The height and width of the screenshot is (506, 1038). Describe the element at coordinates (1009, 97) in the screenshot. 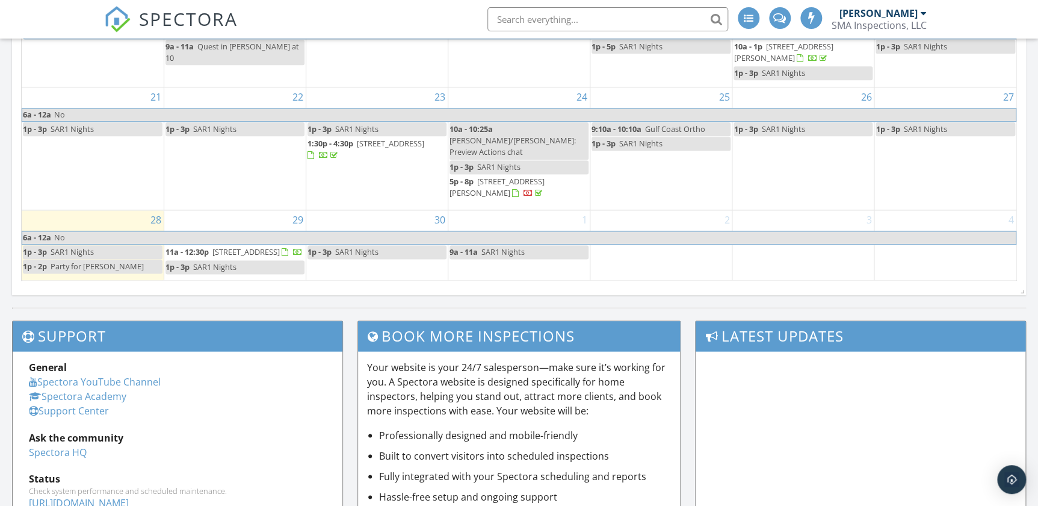

I see `a: Go to September 27, 2025` at that location.